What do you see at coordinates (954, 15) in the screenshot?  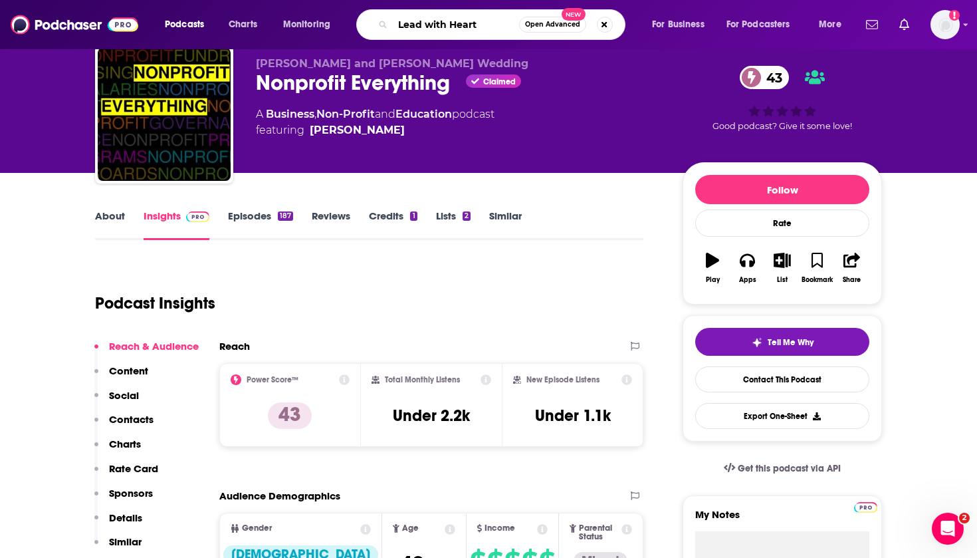 I see `svg: Add a profile image` at bounding box center [954, 15].